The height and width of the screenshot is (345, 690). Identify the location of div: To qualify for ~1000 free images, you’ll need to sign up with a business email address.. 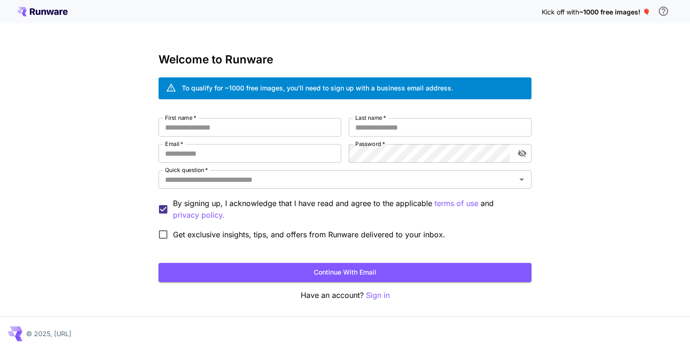
(317, 88).